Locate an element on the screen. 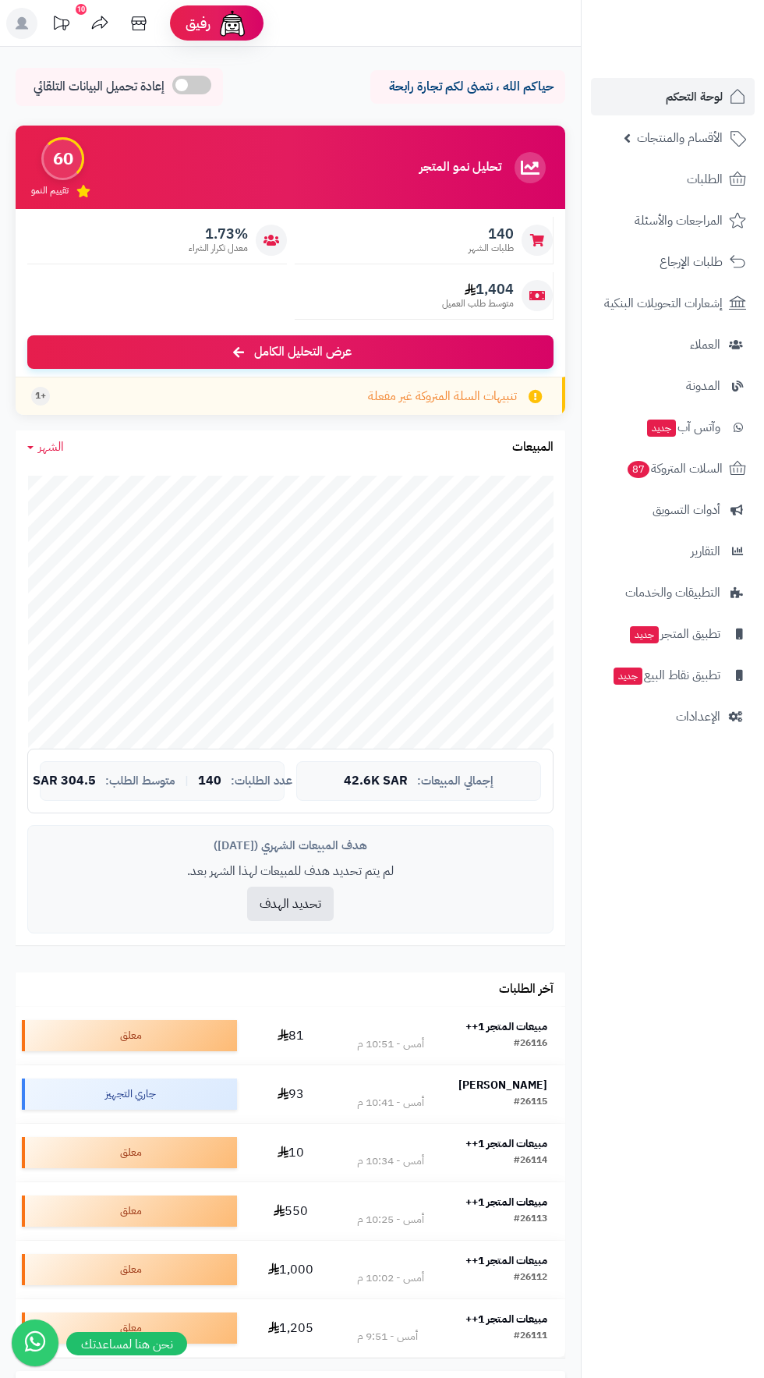 This screenshot has height=1378, width=764. td: 1,000 is located at coordinates (291, 1269).